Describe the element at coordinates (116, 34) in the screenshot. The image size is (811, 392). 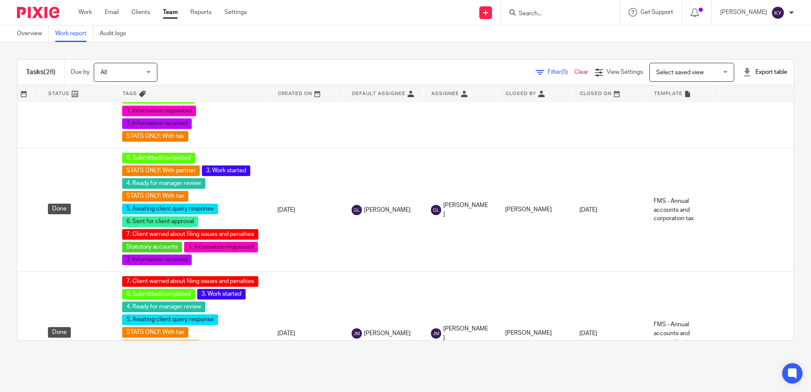
I see `a: Audit logs` at that location.